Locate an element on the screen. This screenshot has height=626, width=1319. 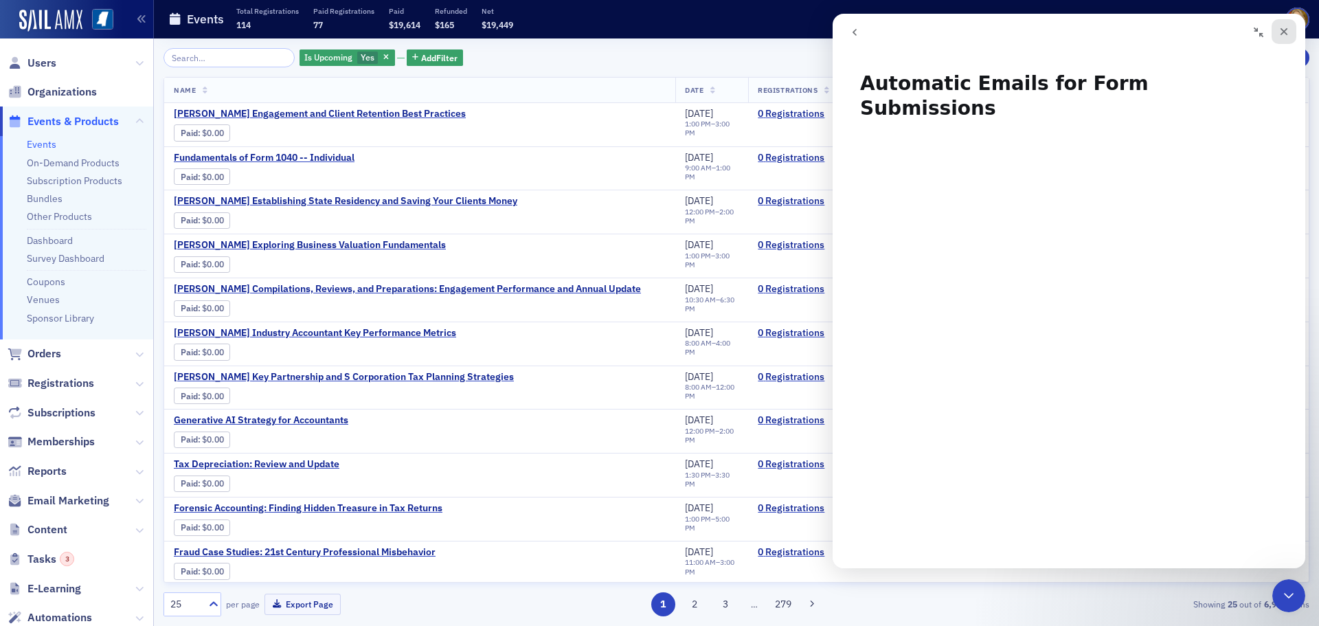
a: Fundamentals of Form 1040 -- Individual is located at coordinates (289, 158).